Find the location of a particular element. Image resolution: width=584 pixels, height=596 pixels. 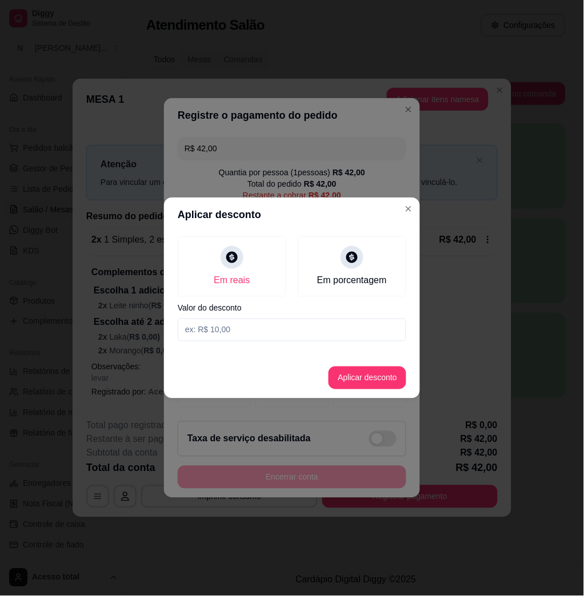

div: Em porcentagem is located at coordinates (352, 281).